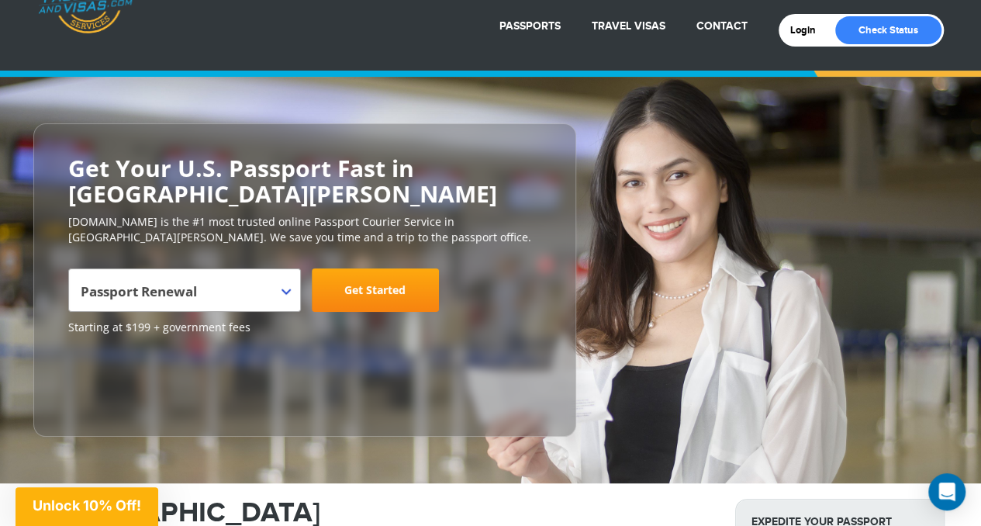  Describe the element at coordinates (375, 290) in the screenshot. I see `a: Get Started` at that location.